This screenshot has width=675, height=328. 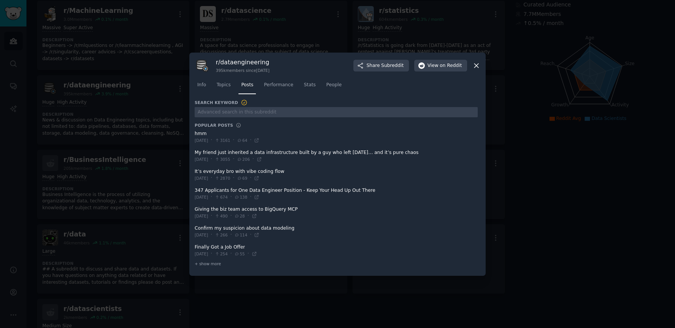 I want to click on span: People, so click(x=334, y=85).